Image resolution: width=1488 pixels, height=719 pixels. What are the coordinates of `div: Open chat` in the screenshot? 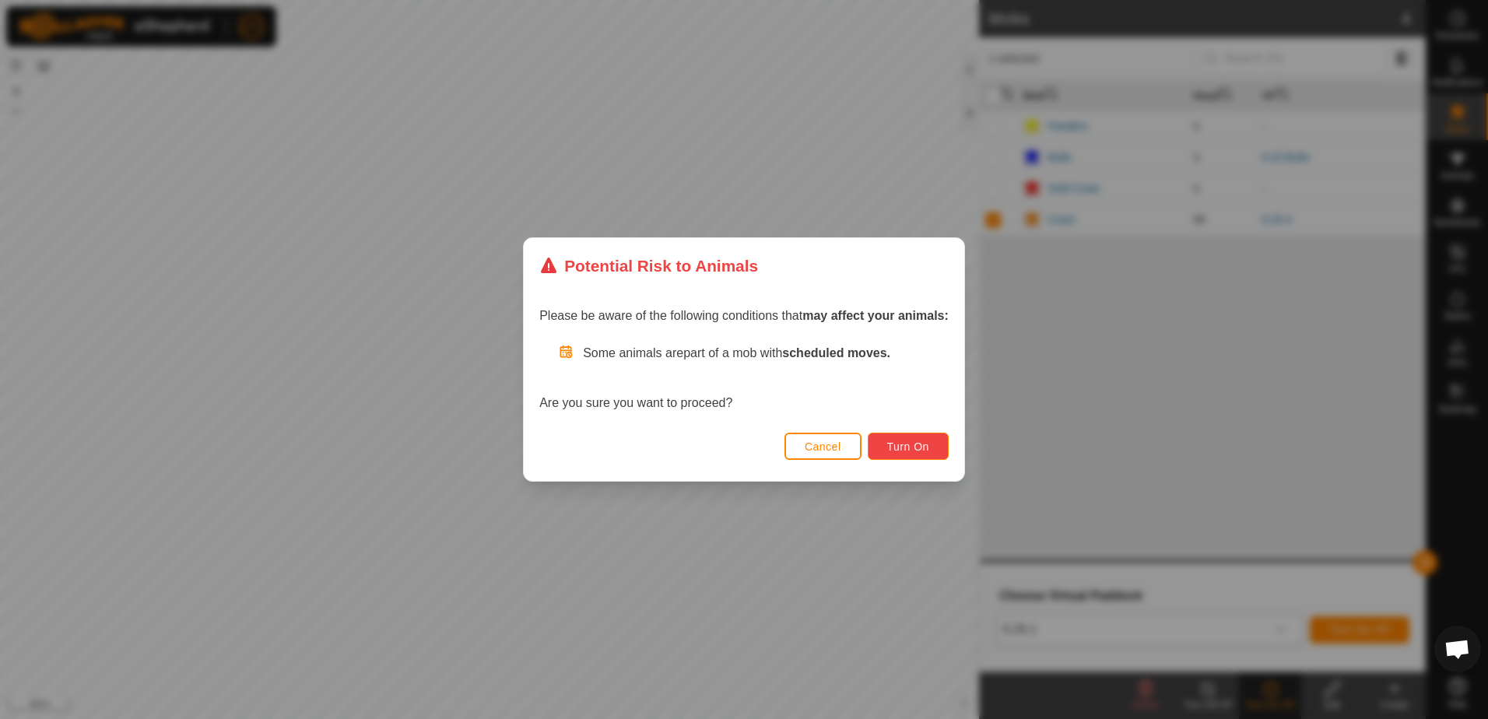 It's located at (1458, 649).